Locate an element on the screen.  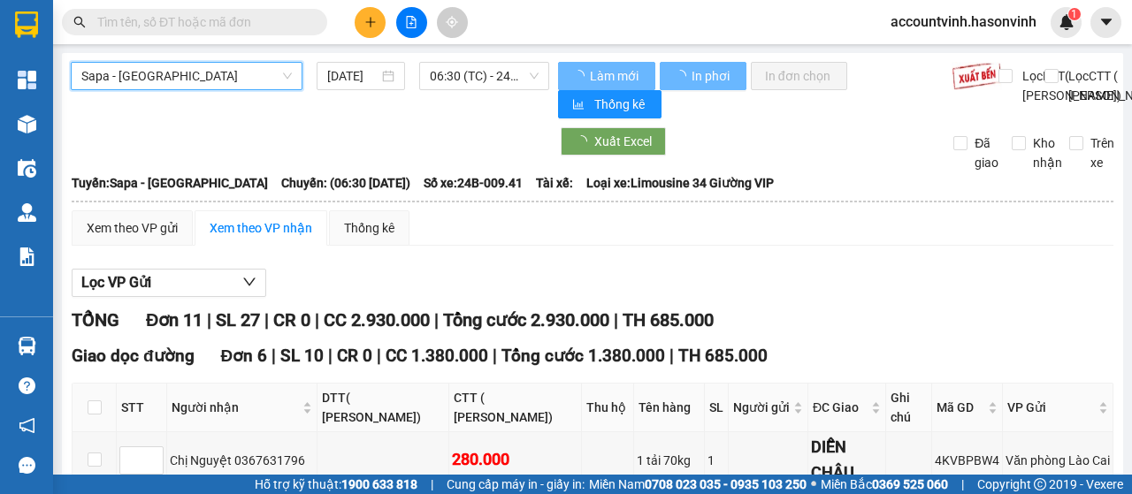
span: Kho nhận is located at coordinates (1047, 153).